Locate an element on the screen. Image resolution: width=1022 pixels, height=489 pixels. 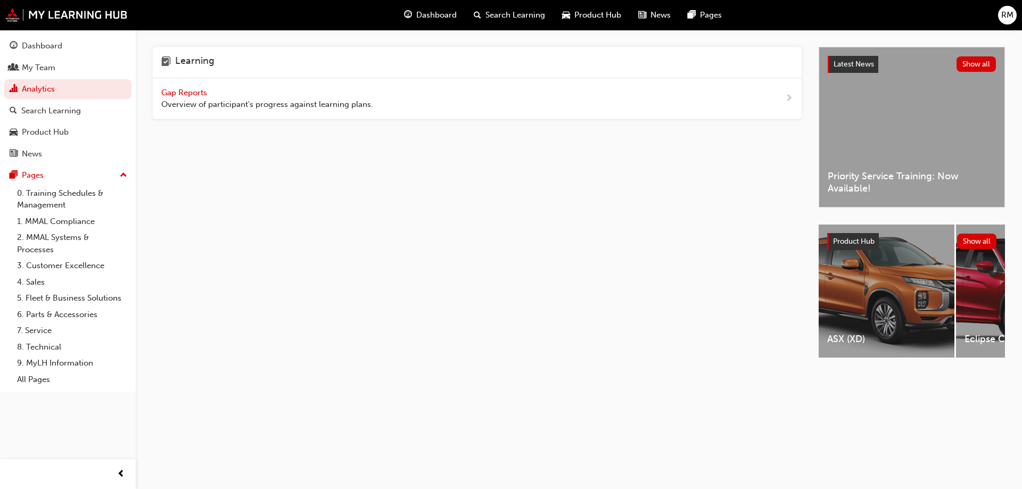
a: 5. Fleet & Business Solutions is located at coordinates (72, 298).